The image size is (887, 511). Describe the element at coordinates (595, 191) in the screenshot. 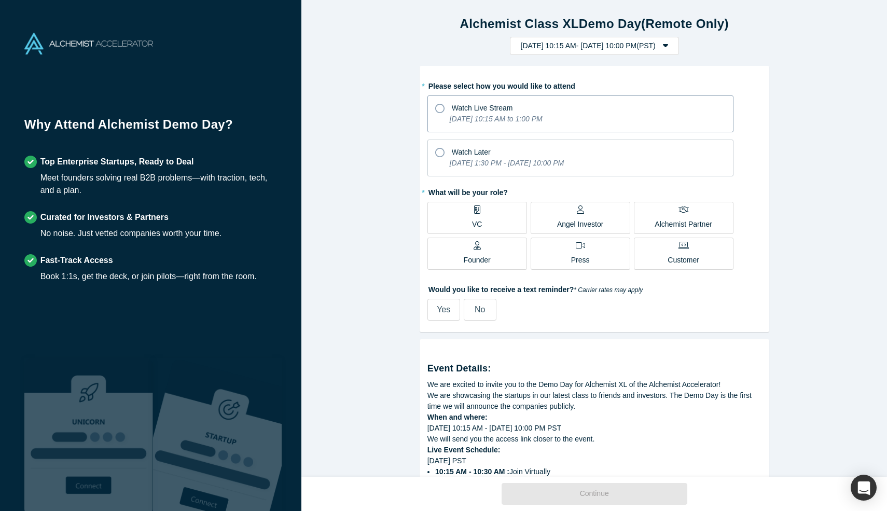

I see `label: What will be your role?` at that location.